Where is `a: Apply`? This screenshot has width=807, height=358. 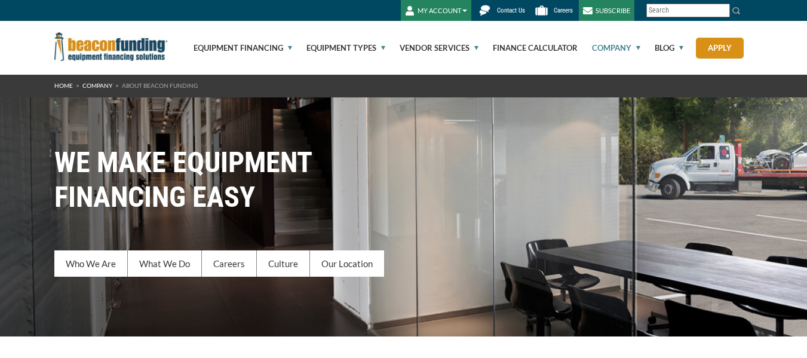 a: Apply is located at coordinates (720, 48).